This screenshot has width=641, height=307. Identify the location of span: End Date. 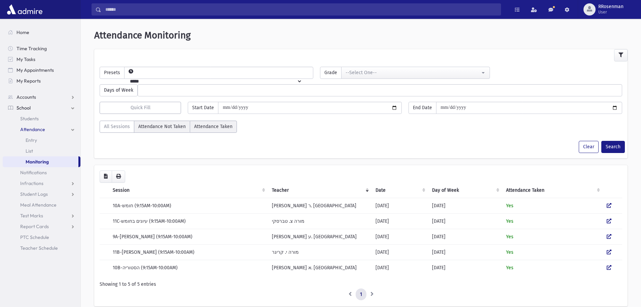
(422, 108).